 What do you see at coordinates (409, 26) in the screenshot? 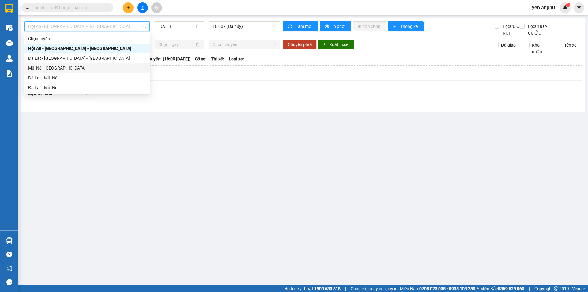
I see `span: Thống kê` at bounding box center [409, 26].